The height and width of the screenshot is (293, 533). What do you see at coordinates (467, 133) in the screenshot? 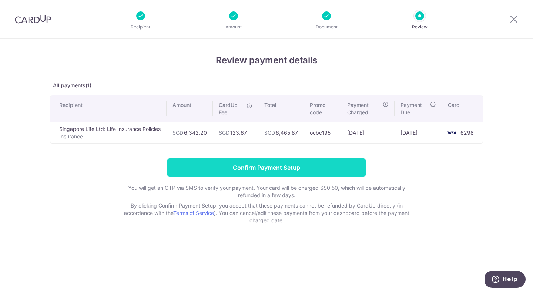
I see `span: 6298` at bounding box center [467, 133].